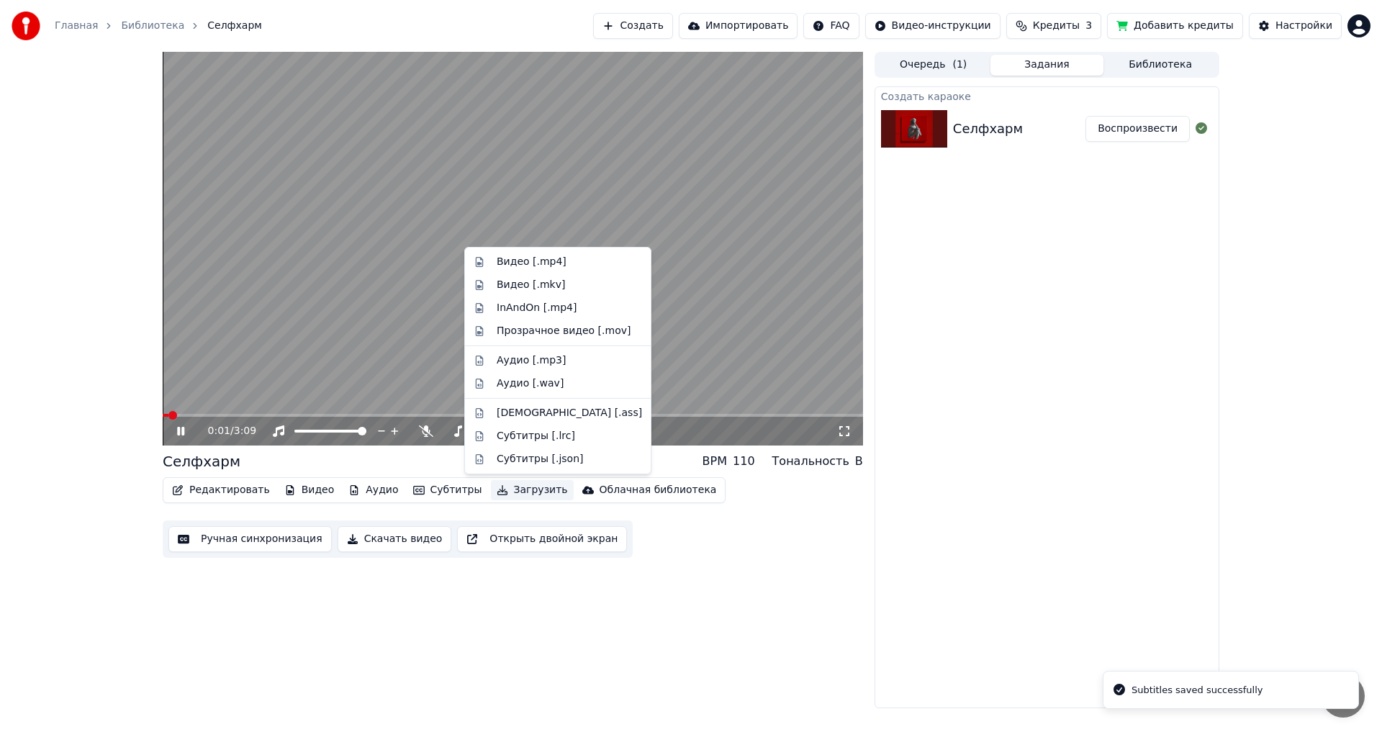  Describe the element at coordinates (715, 462) in the screenshot. I see `div: BPM` at that location.